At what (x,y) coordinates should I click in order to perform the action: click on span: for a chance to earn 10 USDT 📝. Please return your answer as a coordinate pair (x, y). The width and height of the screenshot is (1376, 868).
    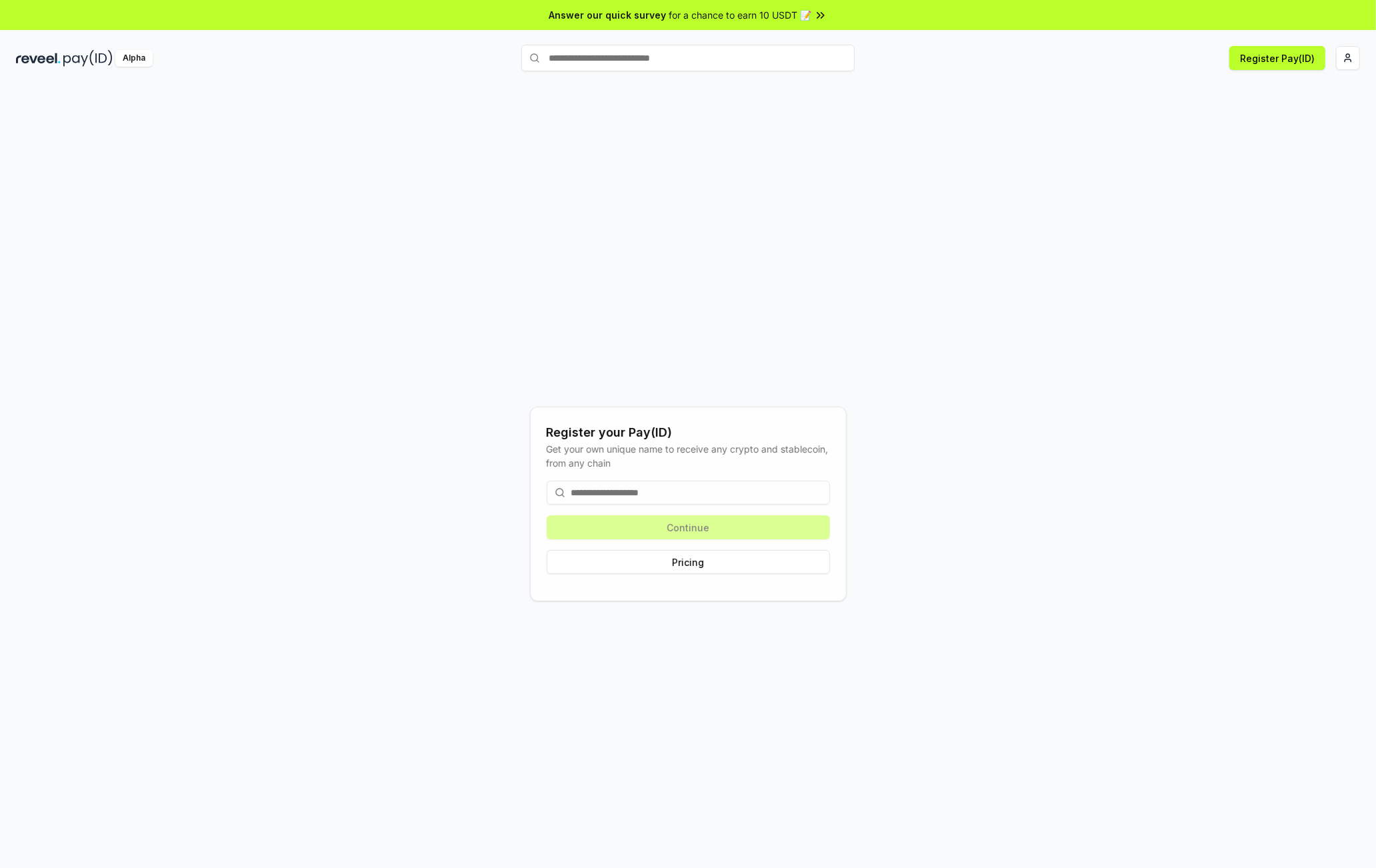
    Looking at the image, I should click on (740, 15).